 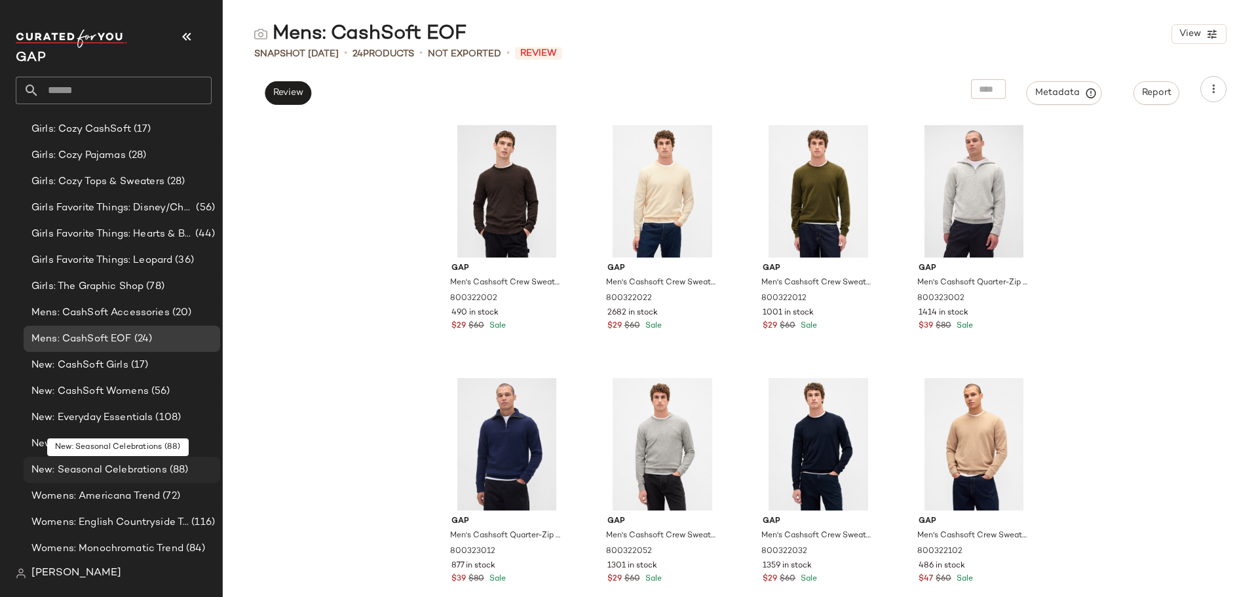 What do you see at coordinates (96, 496) in the screenshot?
I see `span: Womens: Americana Trend` at bounding box center [96, 496].